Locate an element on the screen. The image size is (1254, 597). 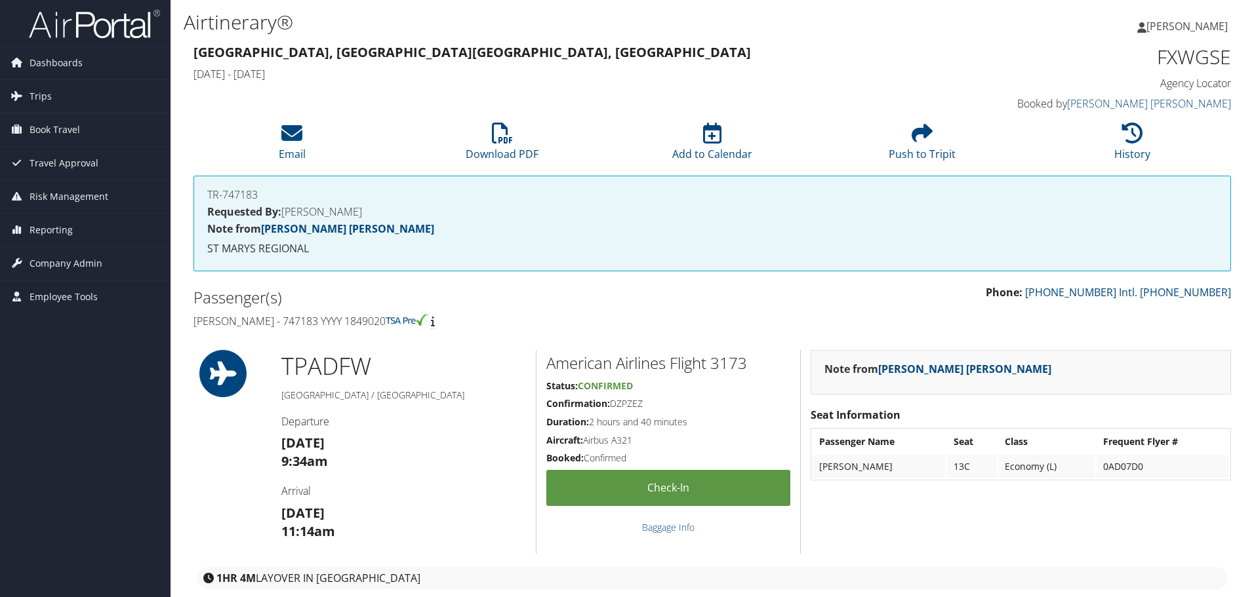
img: airportal-logo.png is located at coordinates (94, 24).